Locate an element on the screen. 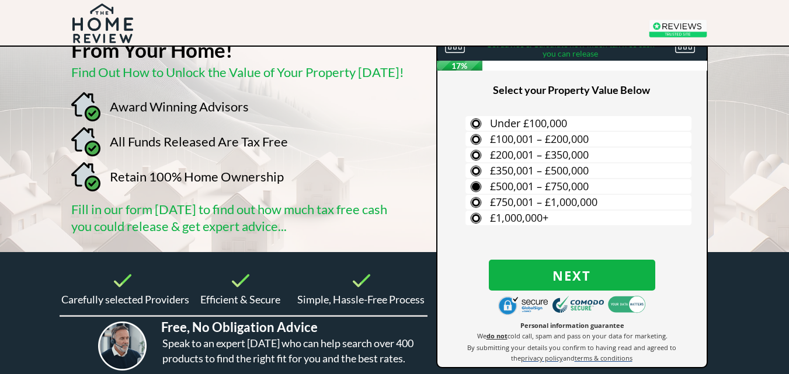  a: privacy policy is located at coordinates (542, 358).